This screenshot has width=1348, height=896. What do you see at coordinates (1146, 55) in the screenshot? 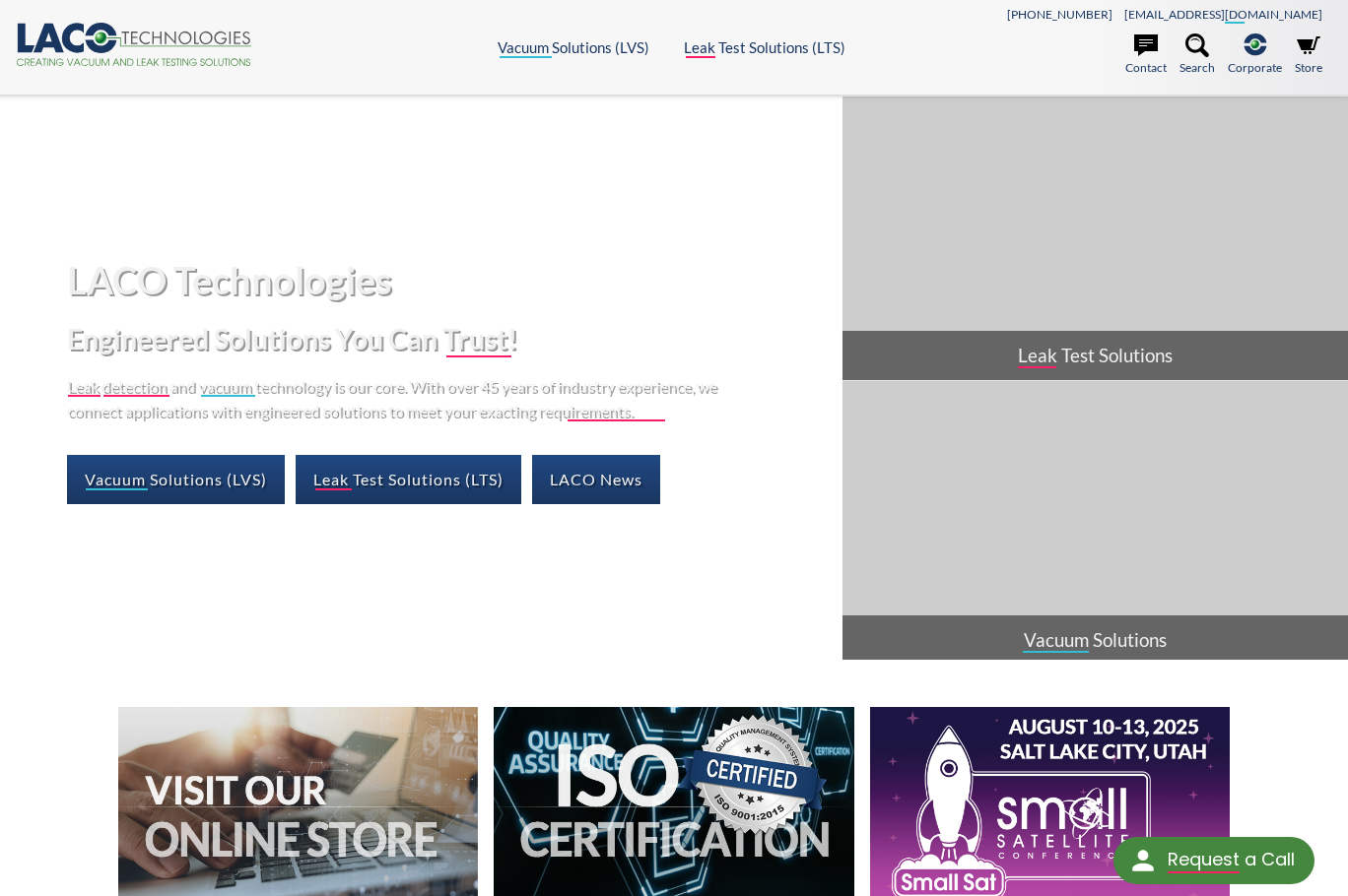
I see `a: Contact` at bounding box center [1146, 55].